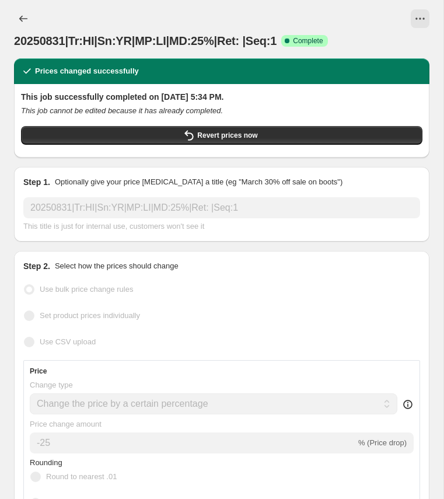 This screenshot has width=444, height=499. Describe the element at coordinates (37, 266) in the screenshot. I see `h2: Step 2.` at that location.